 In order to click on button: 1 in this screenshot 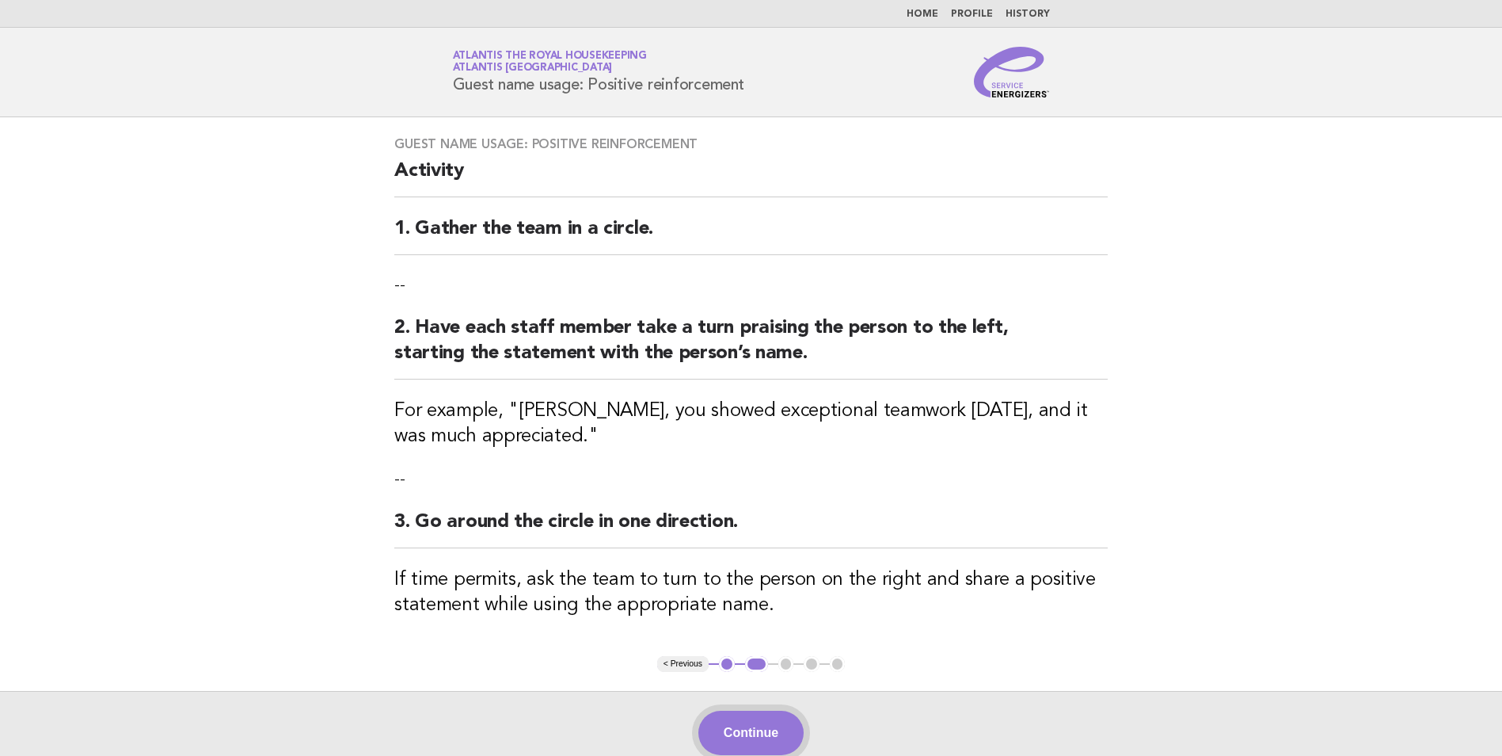, I will do `click(727, 664)`.